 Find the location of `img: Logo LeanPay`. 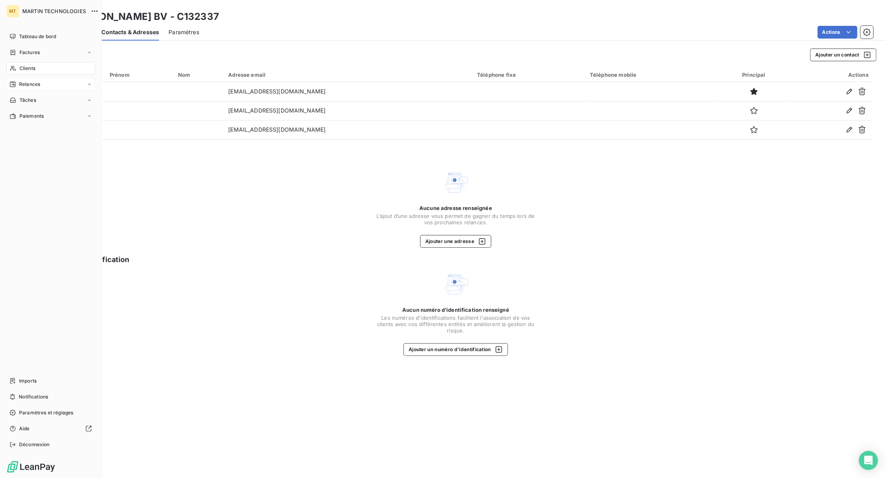

img: Logo LeanPay is located at coordinates (31, 467).